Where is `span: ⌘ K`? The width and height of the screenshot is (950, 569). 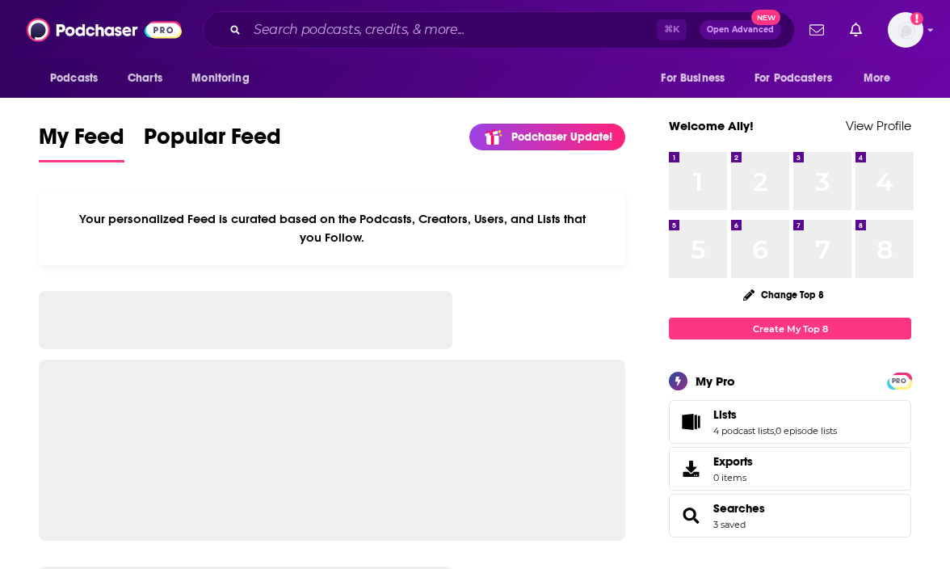
span: ⌘ K is located at coordinates (671, 30).